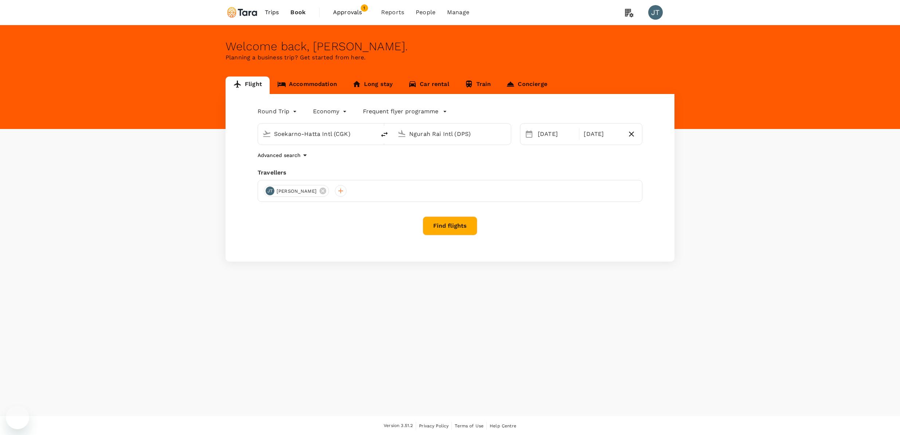 The height and width of the screenshot is (435, 900). What do you see at coordinates (272, 12) in the screenshot?
I see `span: Trips` at bounding box center [272, 12].